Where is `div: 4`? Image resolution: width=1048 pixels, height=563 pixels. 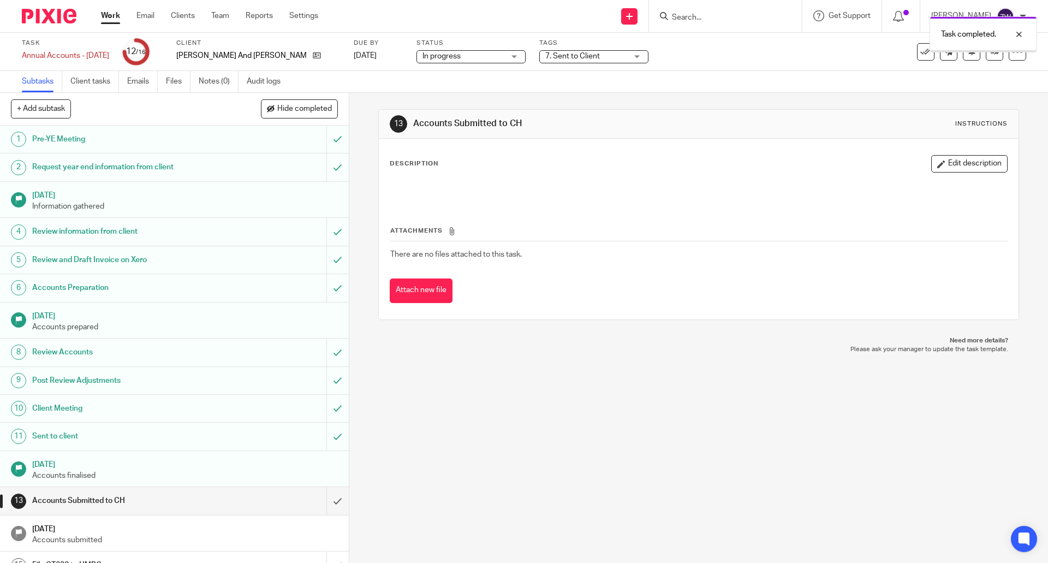 div: 4 is located at coordinates (19, 232).